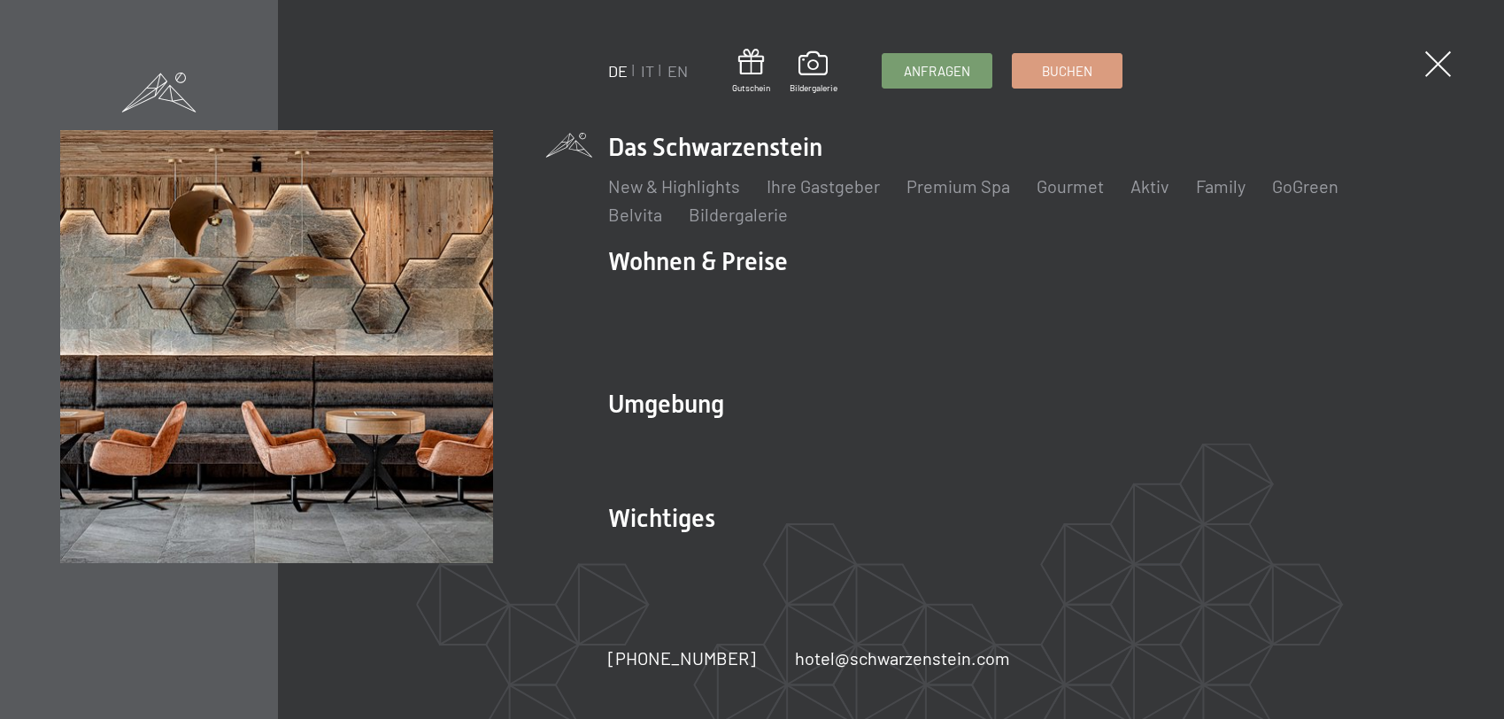 The width and height of the screenshot is (1504, 719). I want to click on a: EN, so click(677, 71).